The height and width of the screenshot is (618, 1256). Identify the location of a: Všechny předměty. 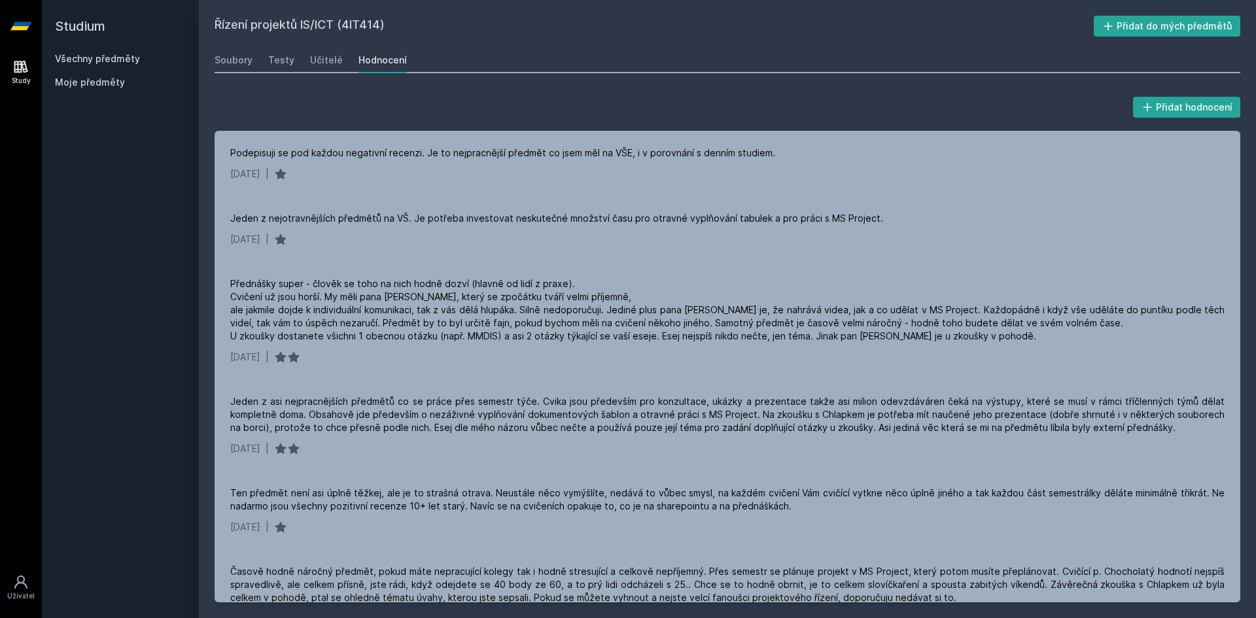
(97, 58).